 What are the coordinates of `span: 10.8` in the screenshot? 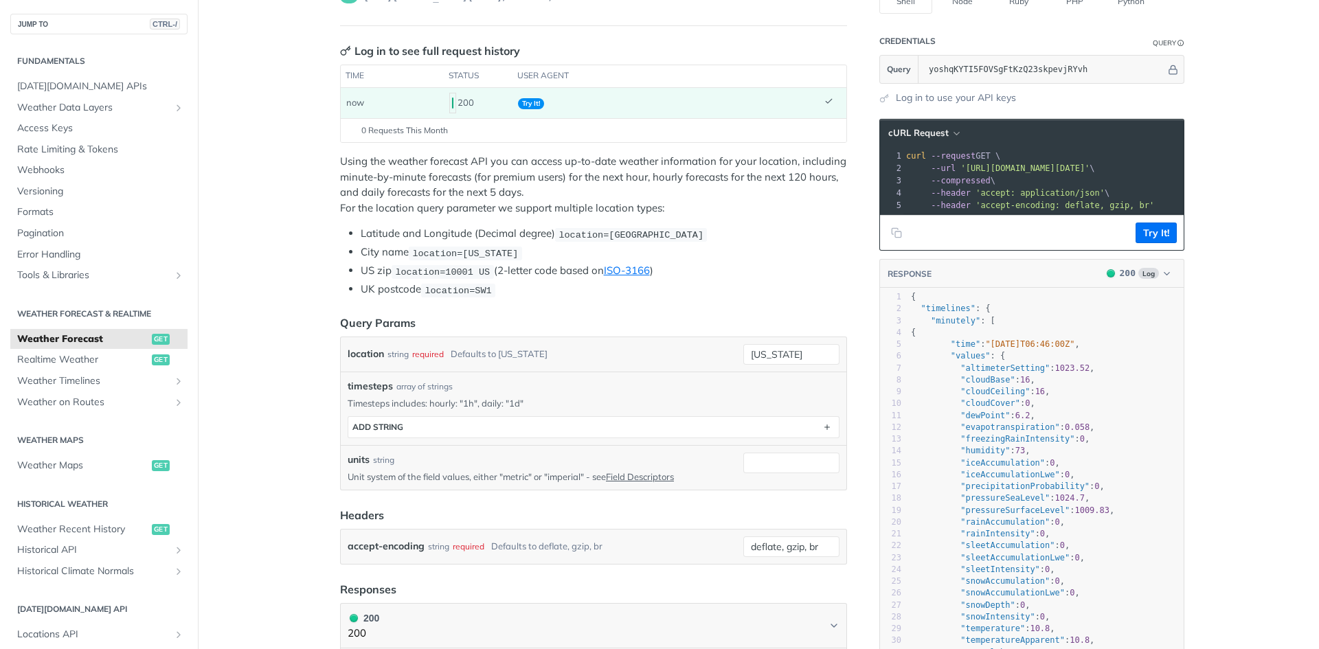 It's located at (1039, 629).